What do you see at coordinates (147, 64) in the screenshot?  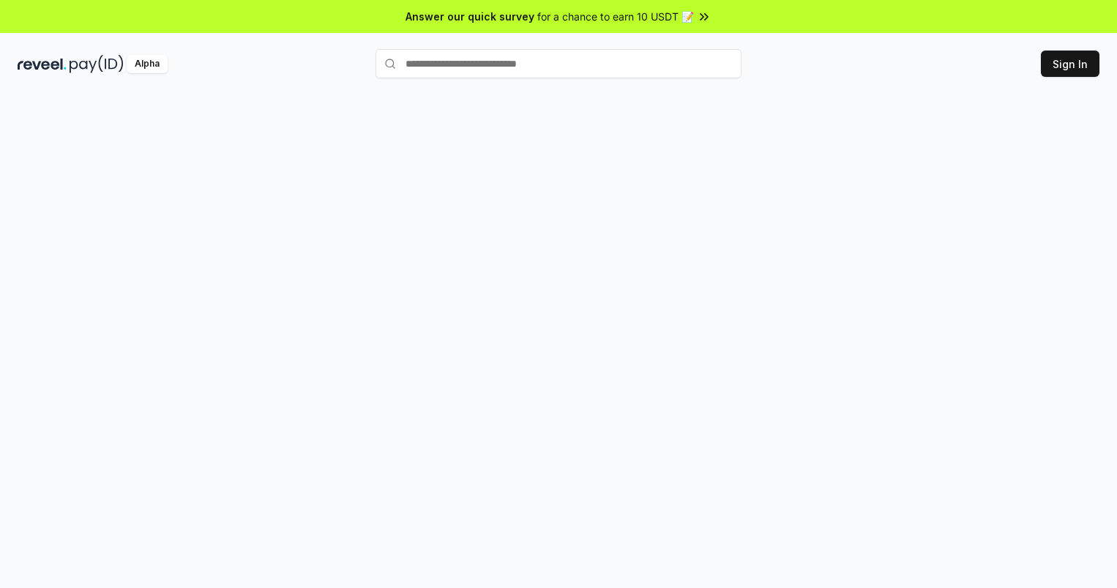 I see `div: Alpha` at bounding box center [147, 64].